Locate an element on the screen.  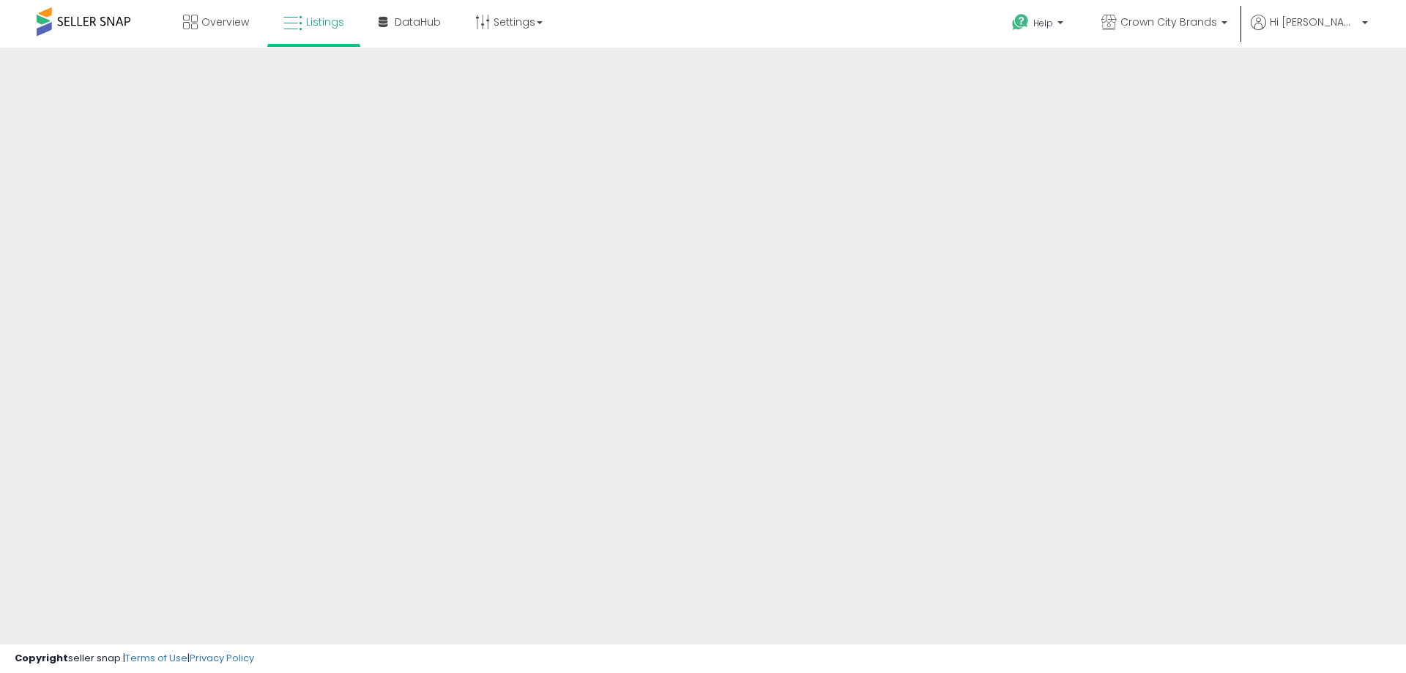
a: Privacy Policy is located at coordinates (222, 658).